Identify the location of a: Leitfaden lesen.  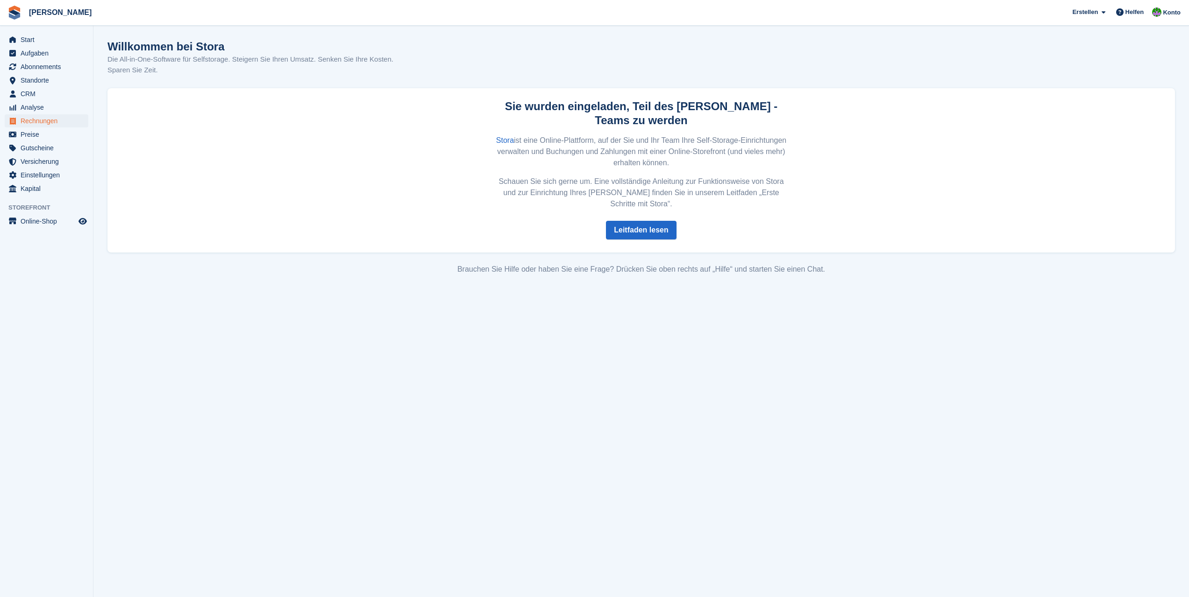
(641, 230).